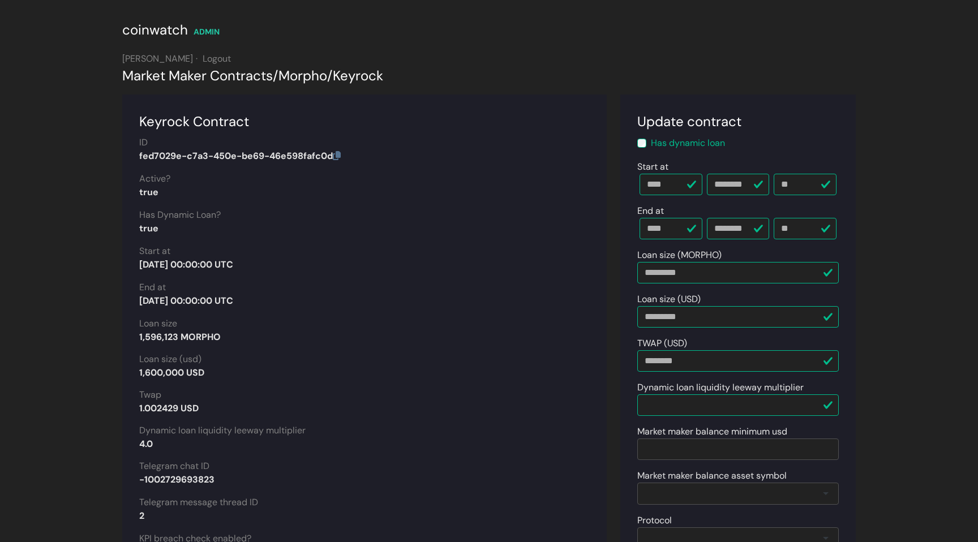  What do you see at coordinates (154, 179) in the screenshot?
I see `label: Active?` at bounding box center [154, 179].